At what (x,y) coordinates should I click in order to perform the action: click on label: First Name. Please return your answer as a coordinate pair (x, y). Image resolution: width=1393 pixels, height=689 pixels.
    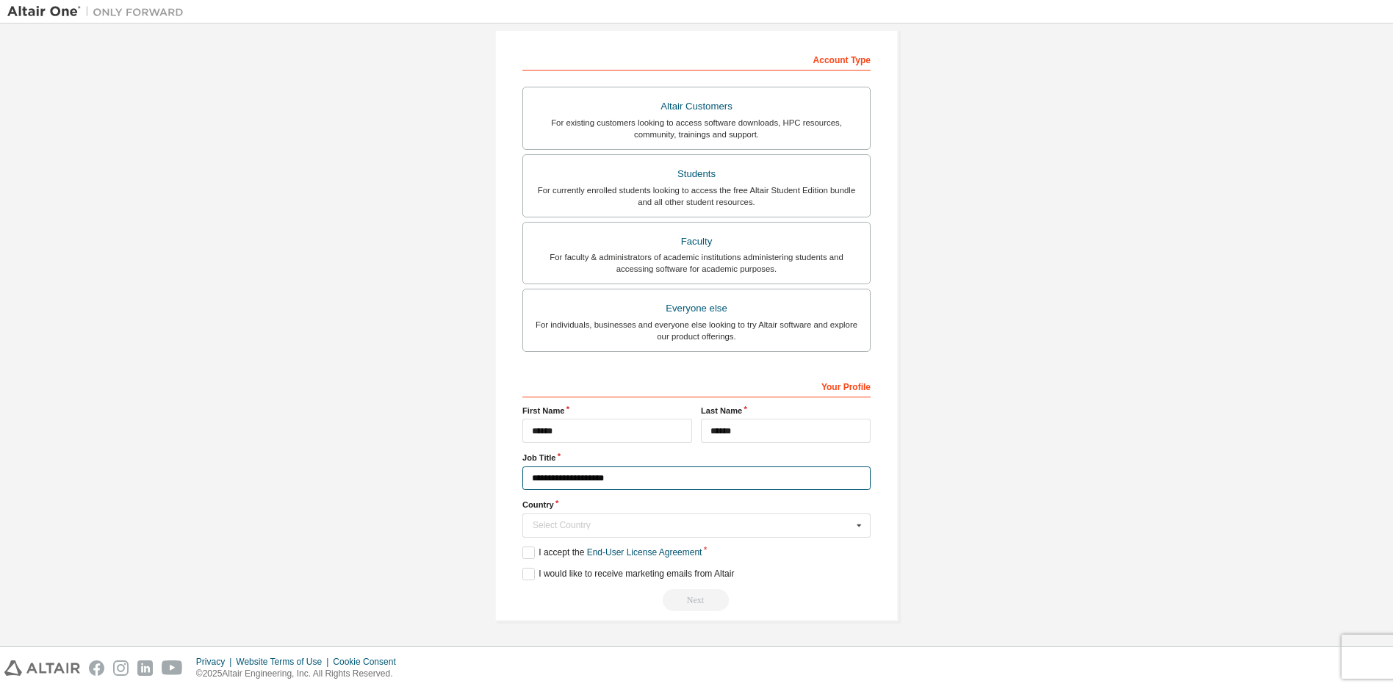
    Looking at the image, I should click on (607, 411).